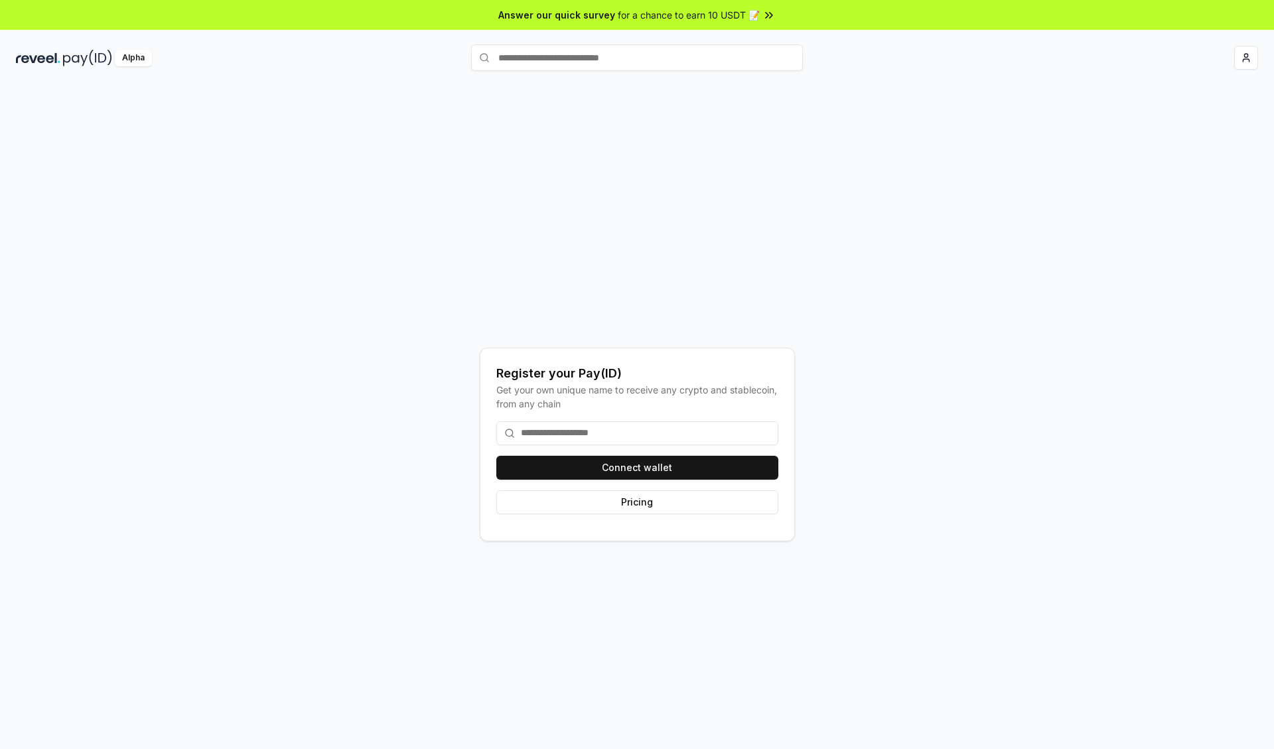 The image size is (1274, 749). I want to click on div: Get your own unique name to receive any crypto and stablecoin, from any chain, so click(637, 397).